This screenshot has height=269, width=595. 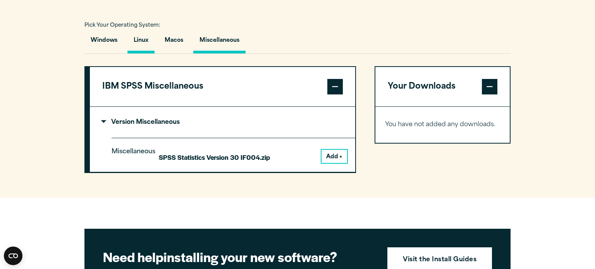 I want to click on button: Windows, so click(x=104, y=42).